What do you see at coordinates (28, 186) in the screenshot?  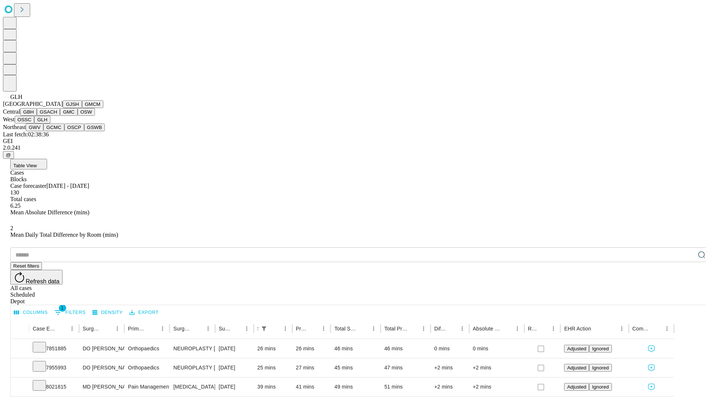 I see `span: Case forecaster` at bounding box center [28, 186].